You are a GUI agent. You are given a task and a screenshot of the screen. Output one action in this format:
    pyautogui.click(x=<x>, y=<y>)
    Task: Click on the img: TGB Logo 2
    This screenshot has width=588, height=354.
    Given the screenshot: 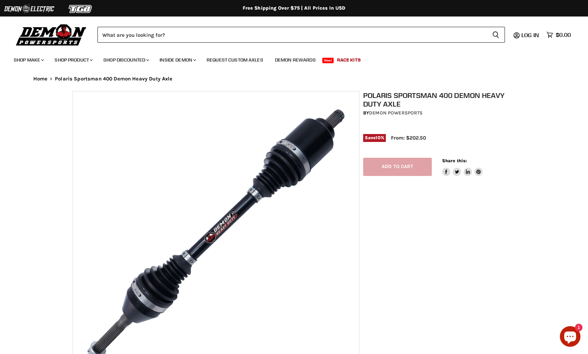 What is the action you would take?
    pyautogui.click(x=81, y=9)
    